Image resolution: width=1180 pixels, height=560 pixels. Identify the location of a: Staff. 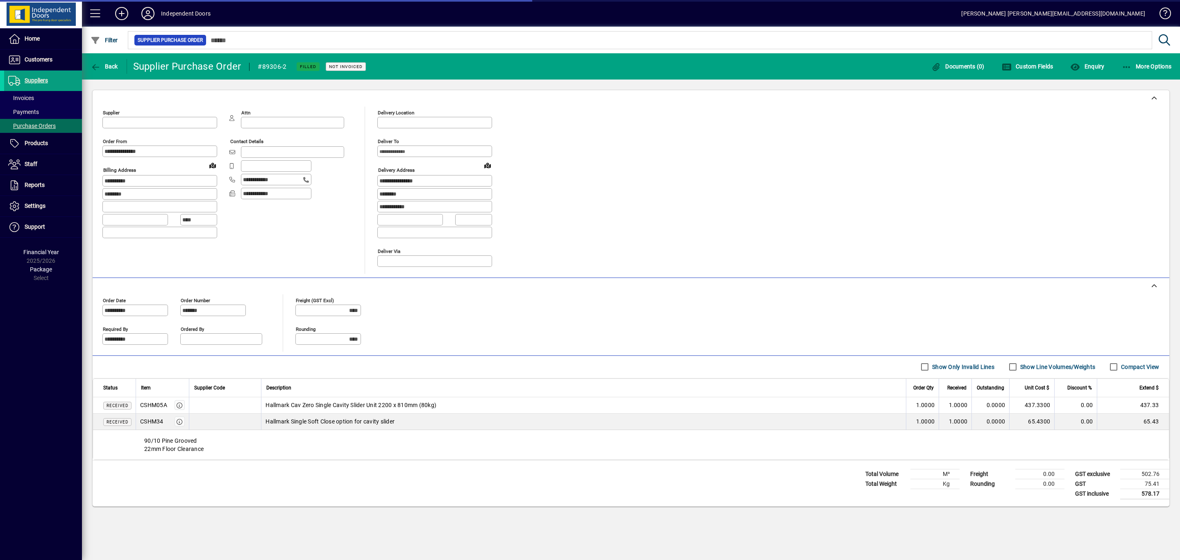
(43, 164).